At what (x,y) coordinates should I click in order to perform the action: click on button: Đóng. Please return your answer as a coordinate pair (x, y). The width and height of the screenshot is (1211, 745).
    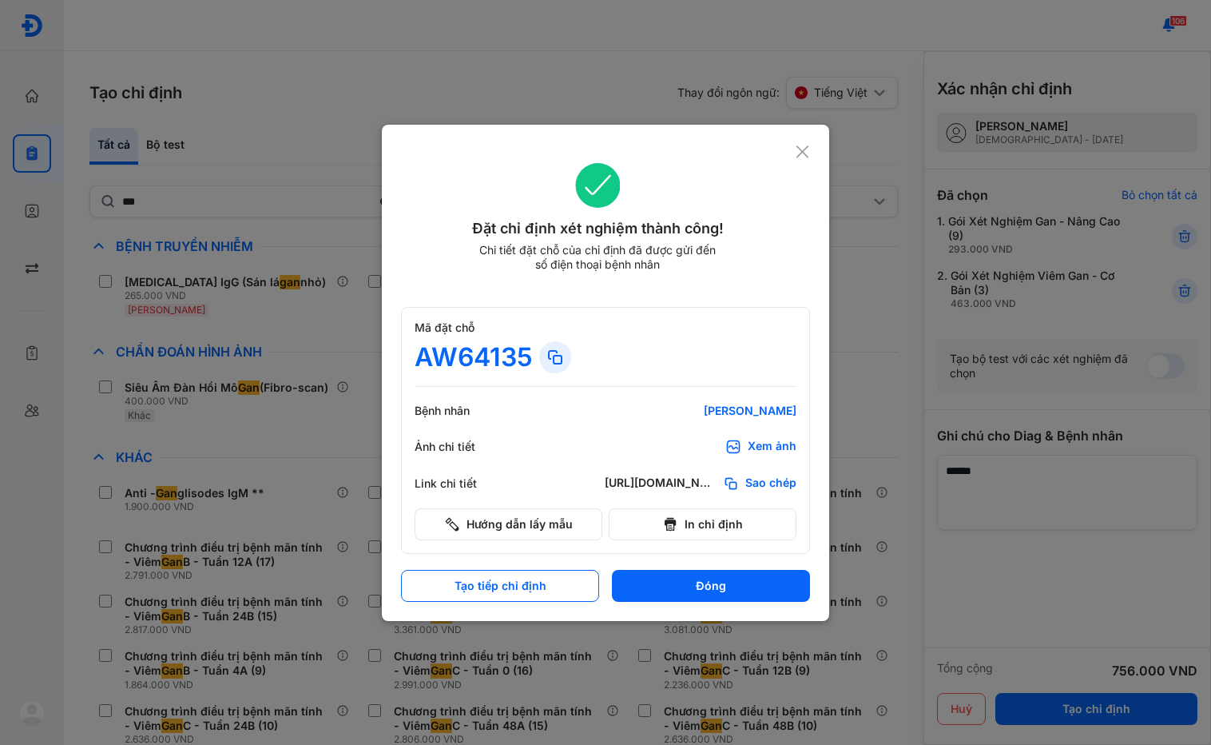
    Looking at the image, I should click on (711, 586).